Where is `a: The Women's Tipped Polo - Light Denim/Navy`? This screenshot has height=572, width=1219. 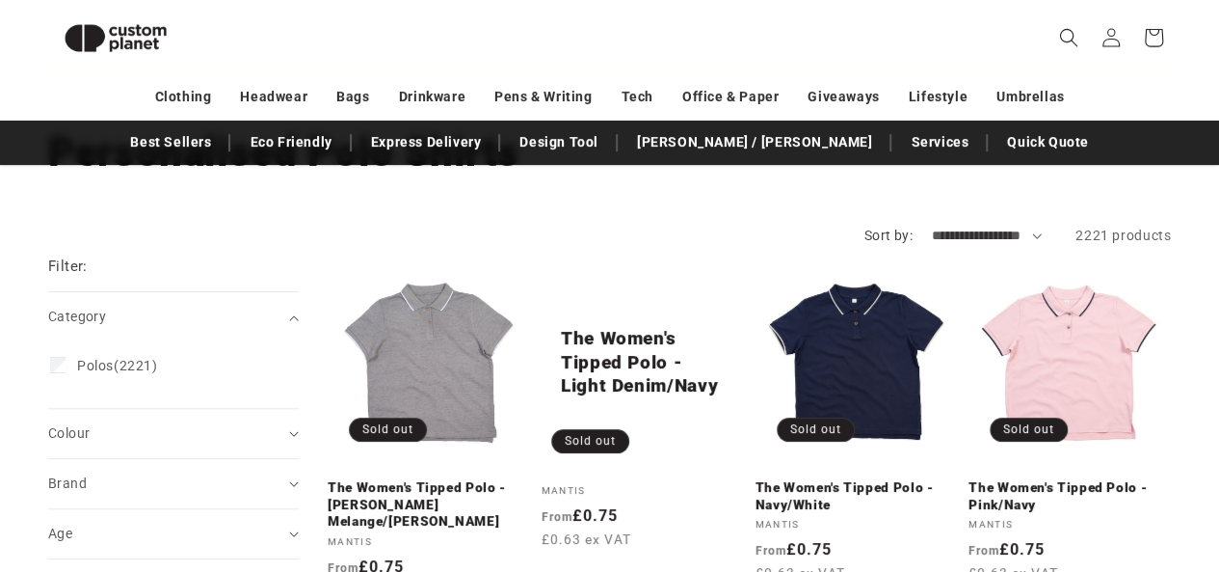 a: The Women's Tipped Polo - Light Denim/Navy is located at coordinates (643, 361).